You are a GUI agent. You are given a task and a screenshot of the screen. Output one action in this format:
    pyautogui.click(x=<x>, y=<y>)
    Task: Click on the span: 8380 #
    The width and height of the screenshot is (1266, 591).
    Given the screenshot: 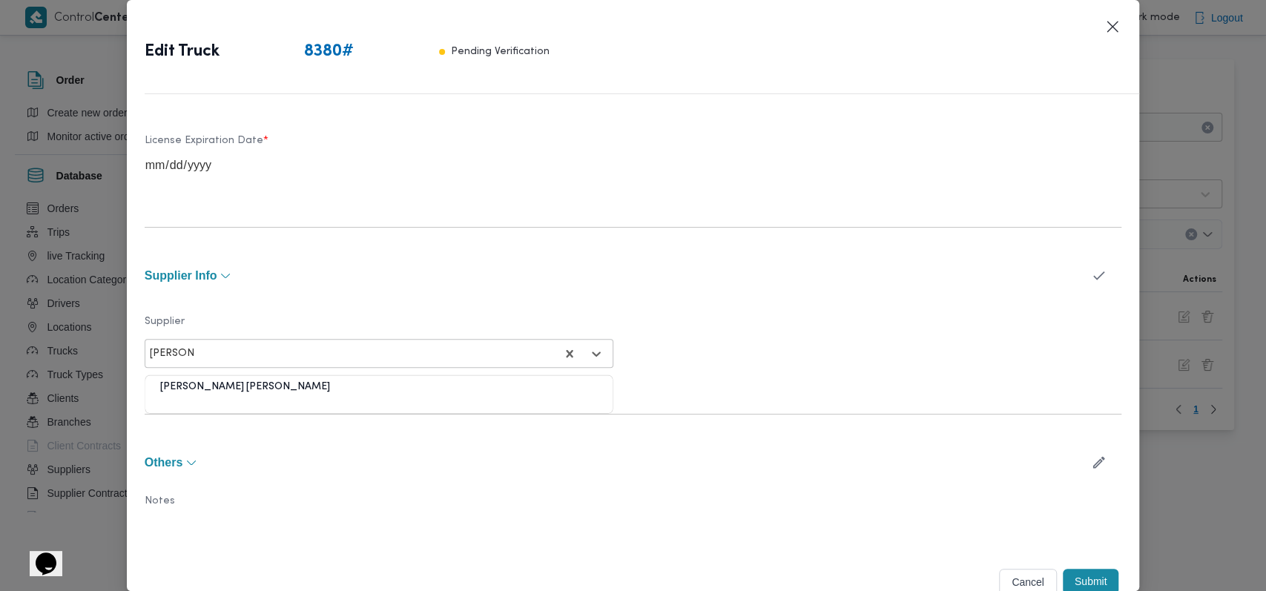 What is the action you would take?
    pyautogui.click(x=328, y=52)
    